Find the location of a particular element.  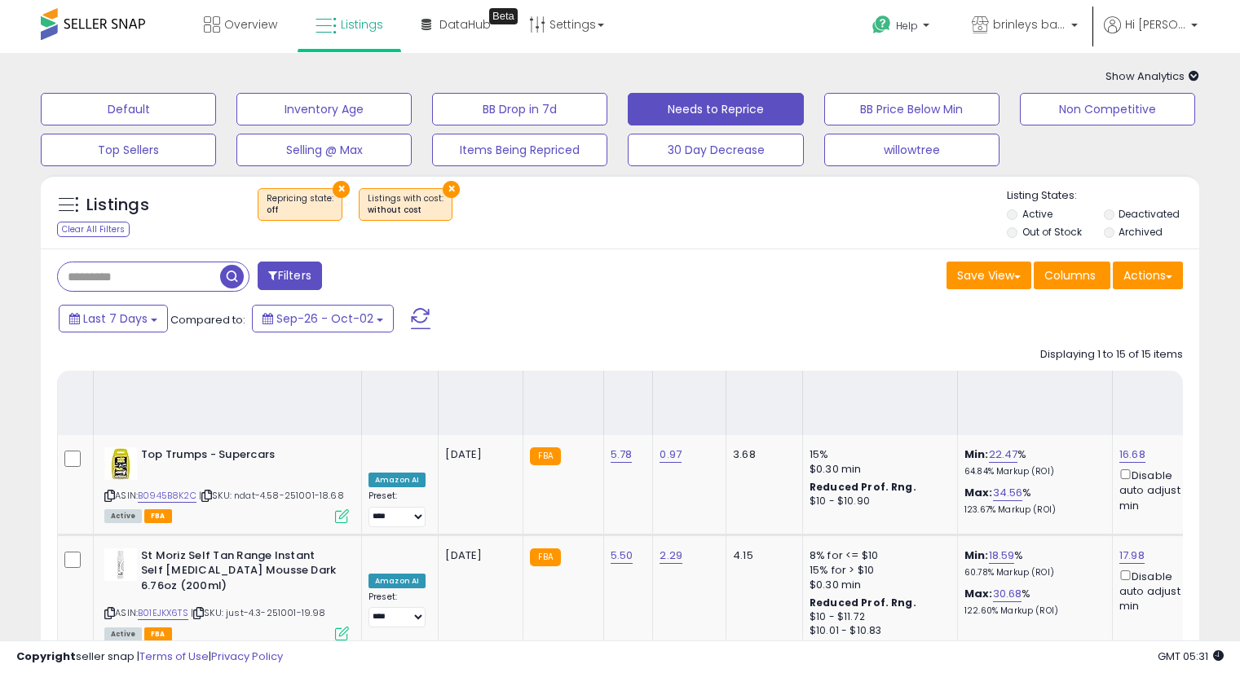

button: Filters is located at coordinates (289, 275).